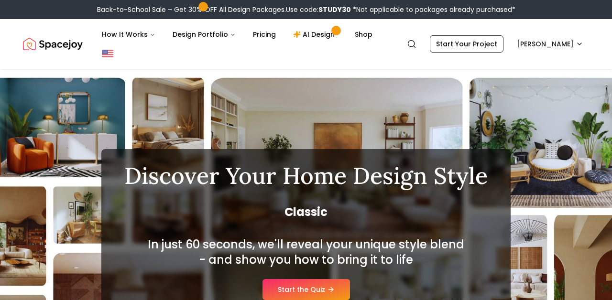 This screenshot has width=612, height=300. What do you see at coordinates (335, 10) in the screenshot?
I see `b: STUDY30` at bounding box center [335, 10].